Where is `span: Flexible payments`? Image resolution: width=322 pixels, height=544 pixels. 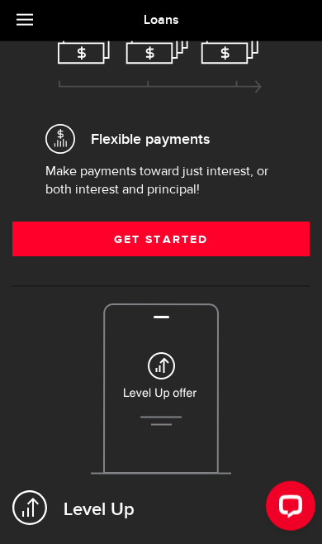 span: Flexible payments is located at coordinates (150, 139).